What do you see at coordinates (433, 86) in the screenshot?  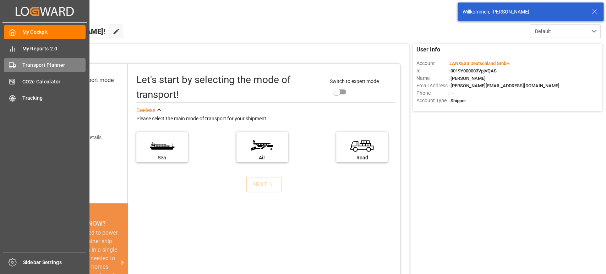 I see `span: Email Address` at bounding box center [433, 86].